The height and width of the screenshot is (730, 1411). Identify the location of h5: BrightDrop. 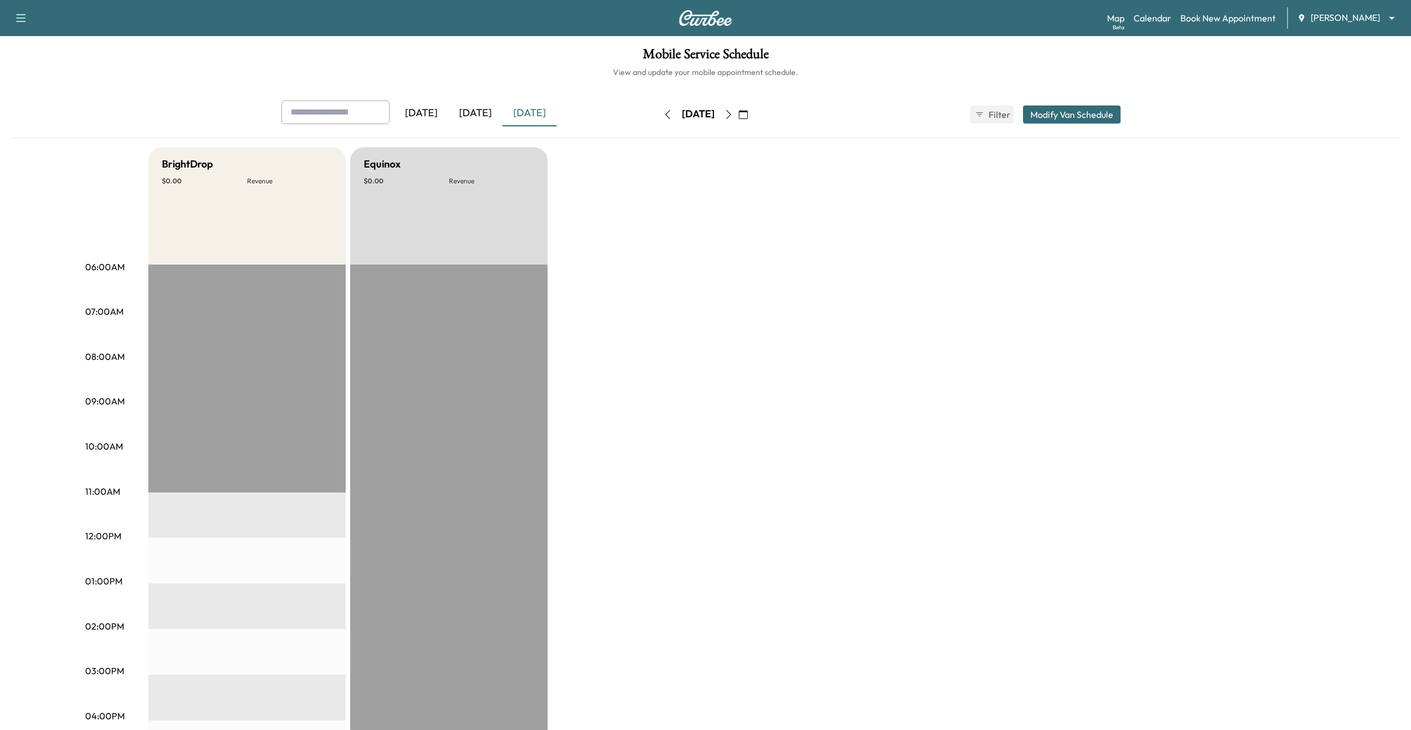
(187, 164).